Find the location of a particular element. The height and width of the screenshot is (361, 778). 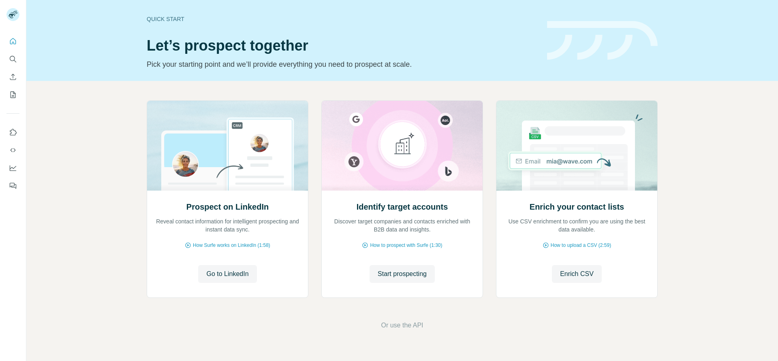

button: Quick start is located at coordinates (13, 41).